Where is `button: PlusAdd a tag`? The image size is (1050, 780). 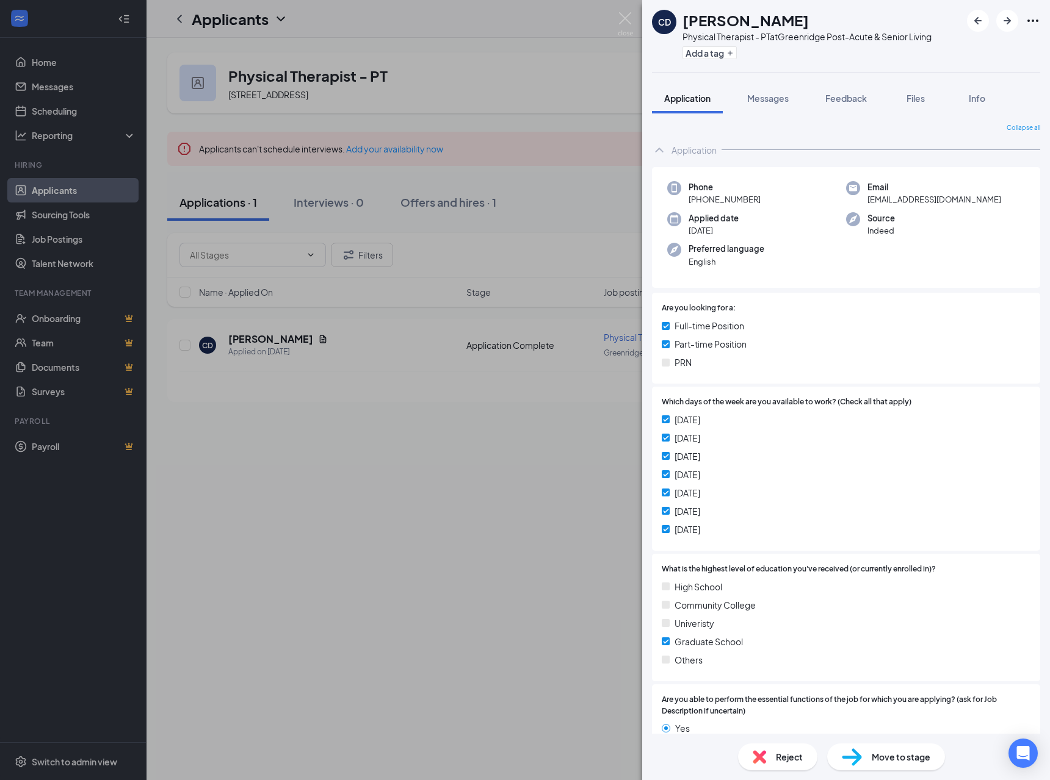
button: PlusAdd a tag is located at coordinates (709, 52).